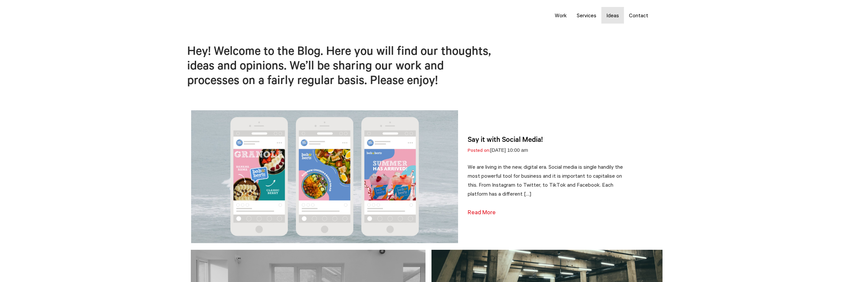 The width and height of the screenshot is (846, 282). What do you see at coordinates (550, 180) in the screenshot?
I see `p: We are living in the new, digital era. Social media is single handily the most powerful tool for ...` at bounding box center [550, 180].